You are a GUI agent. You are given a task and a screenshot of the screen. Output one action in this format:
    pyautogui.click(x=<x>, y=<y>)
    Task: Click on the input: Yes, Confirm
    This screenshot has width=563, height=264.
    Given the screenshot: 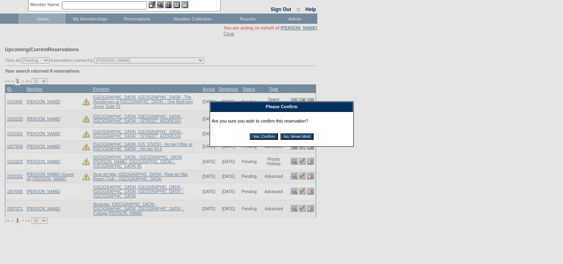 What is the action you would take?
    pyautogui.click(x=264, y=136)
    